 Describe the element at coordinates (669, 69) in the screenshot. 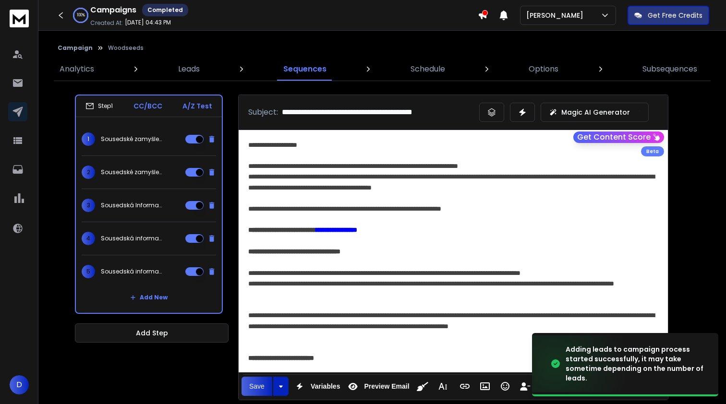

I see `p: Subsequences` at that location.